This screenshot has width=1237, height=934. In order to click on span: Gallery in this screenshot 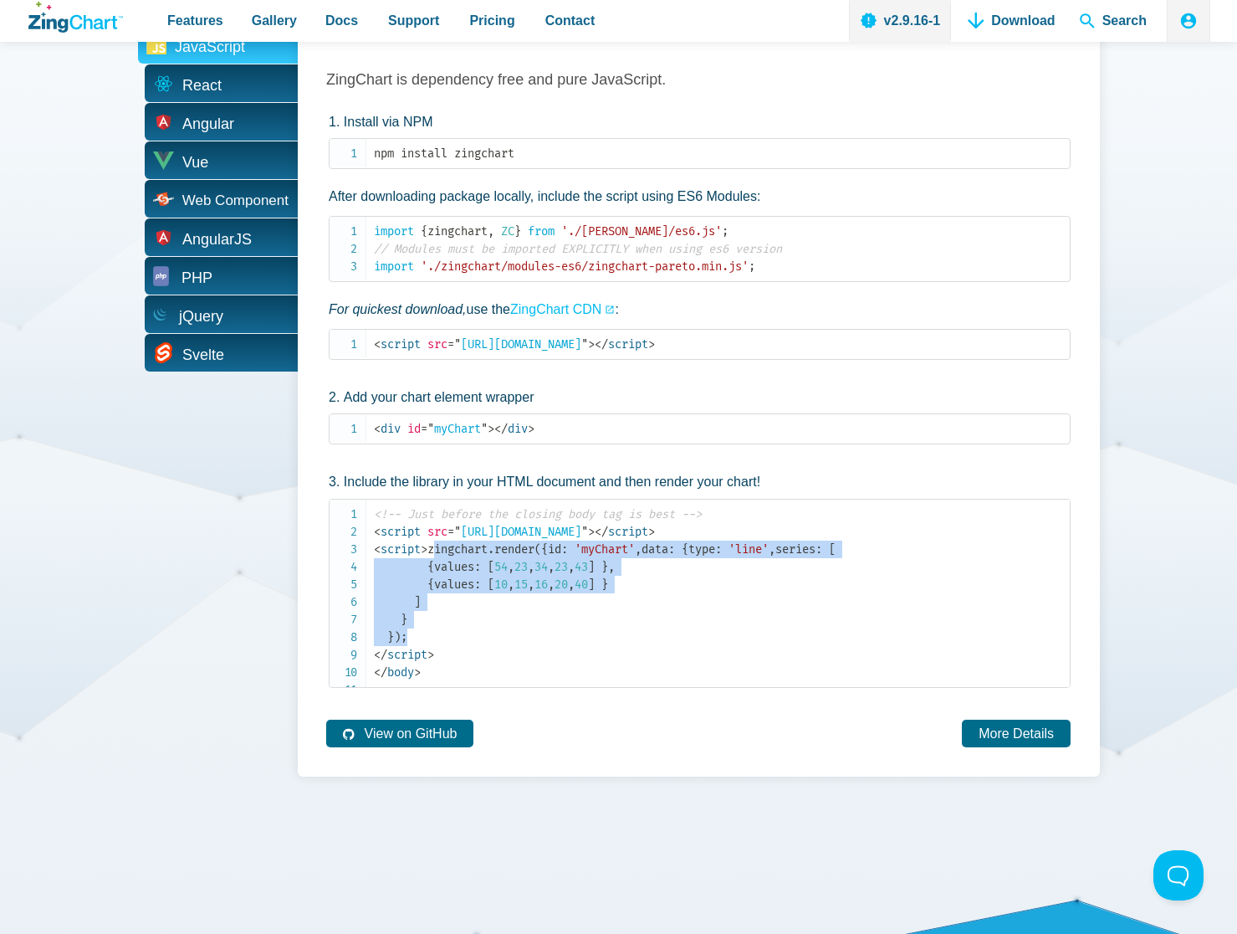, I will do `click(274, 20)`.